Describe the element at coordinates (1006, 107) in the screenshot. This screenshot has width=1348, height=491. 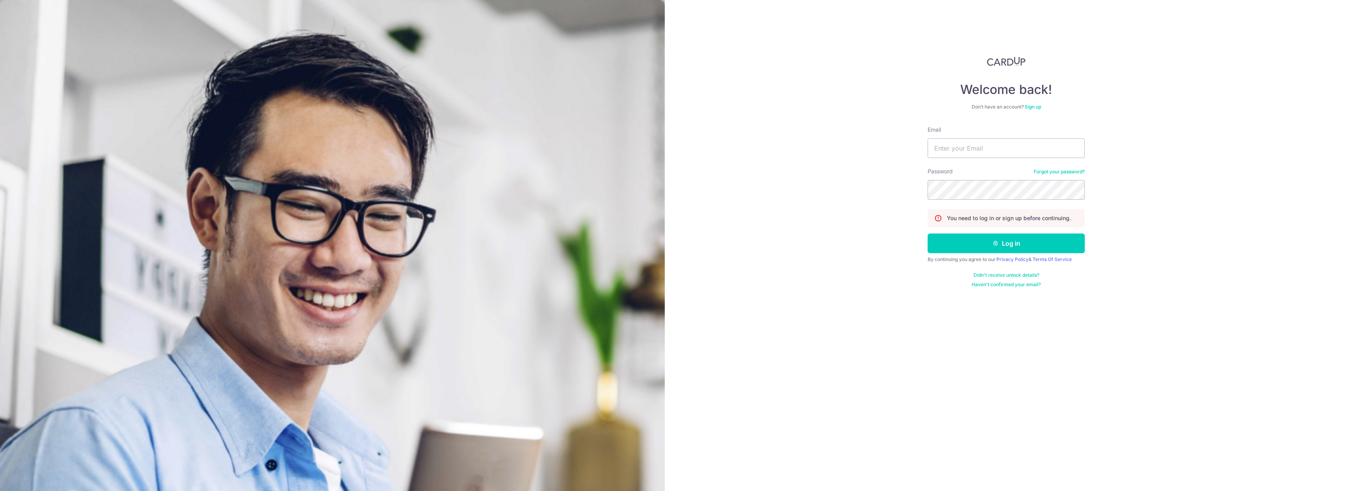
I see `div: Don’t have an account?` at that location.